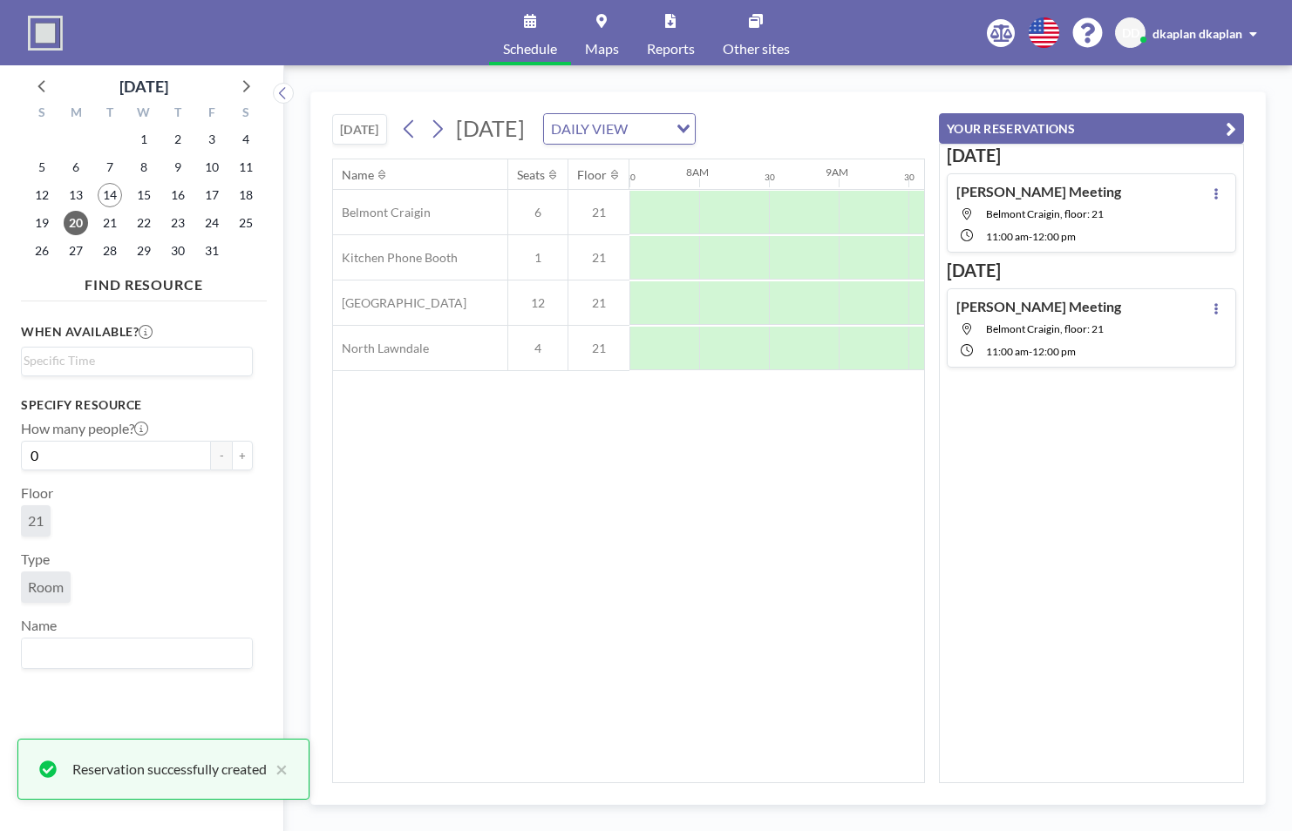 This screenshot has width=1292, height=831. What do you see at coordinates (110, 251) in the screenshot?
I see `span: Tuesday, October 28, 2025` at bounding box center [110, 251].